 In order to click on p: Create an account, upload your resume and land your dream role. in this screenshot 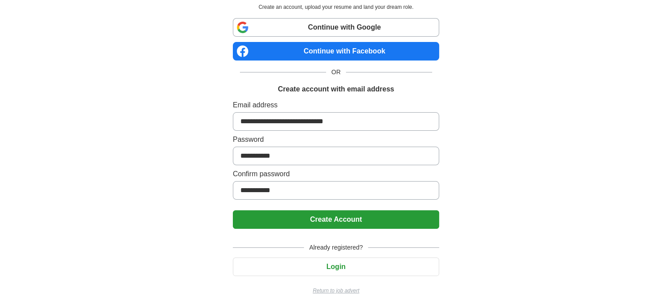, I will do `click(336, 7)`.